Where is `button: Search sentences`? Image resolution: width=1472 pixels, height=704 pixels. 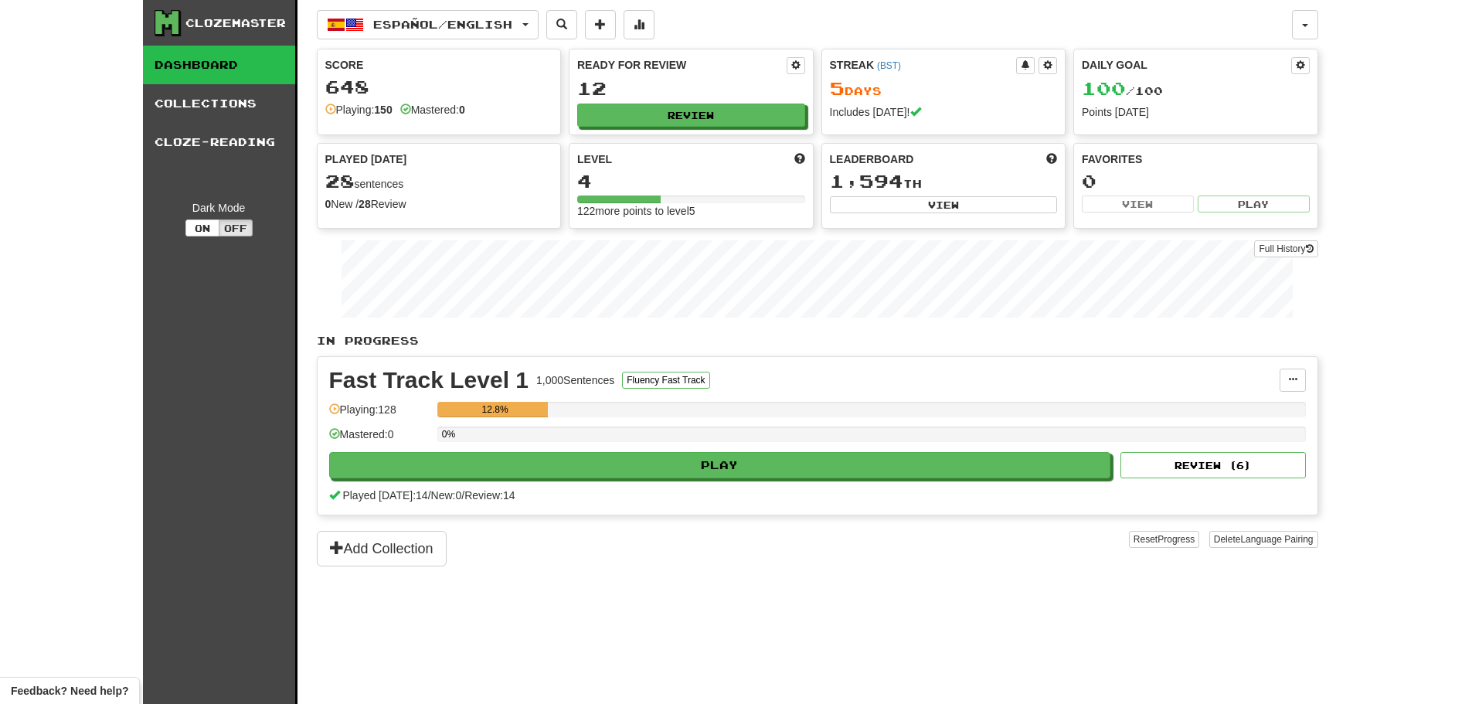
button: Search sentences is located at coordinates (562, 25).